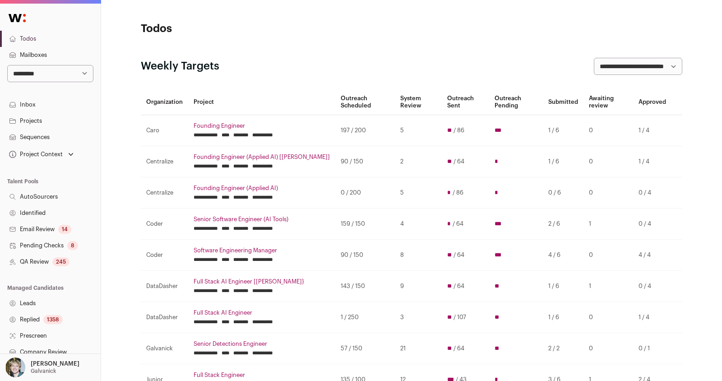  I want to click on span: / 107, so click(460, 317).